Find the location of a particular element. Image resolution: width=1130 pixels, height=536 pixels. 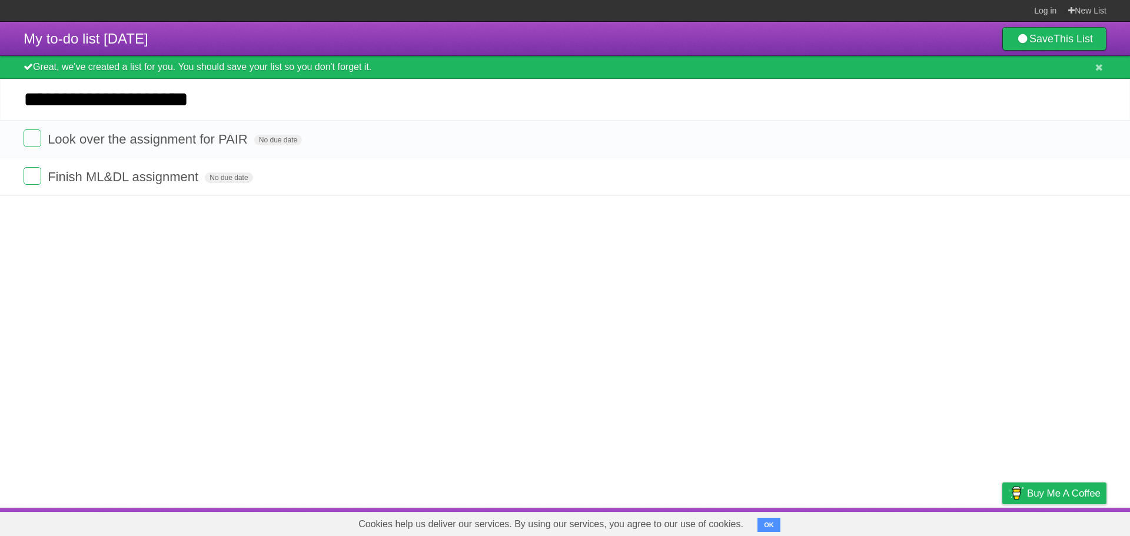

a: Buy me a coffee is located at coordinates (1054, 493).